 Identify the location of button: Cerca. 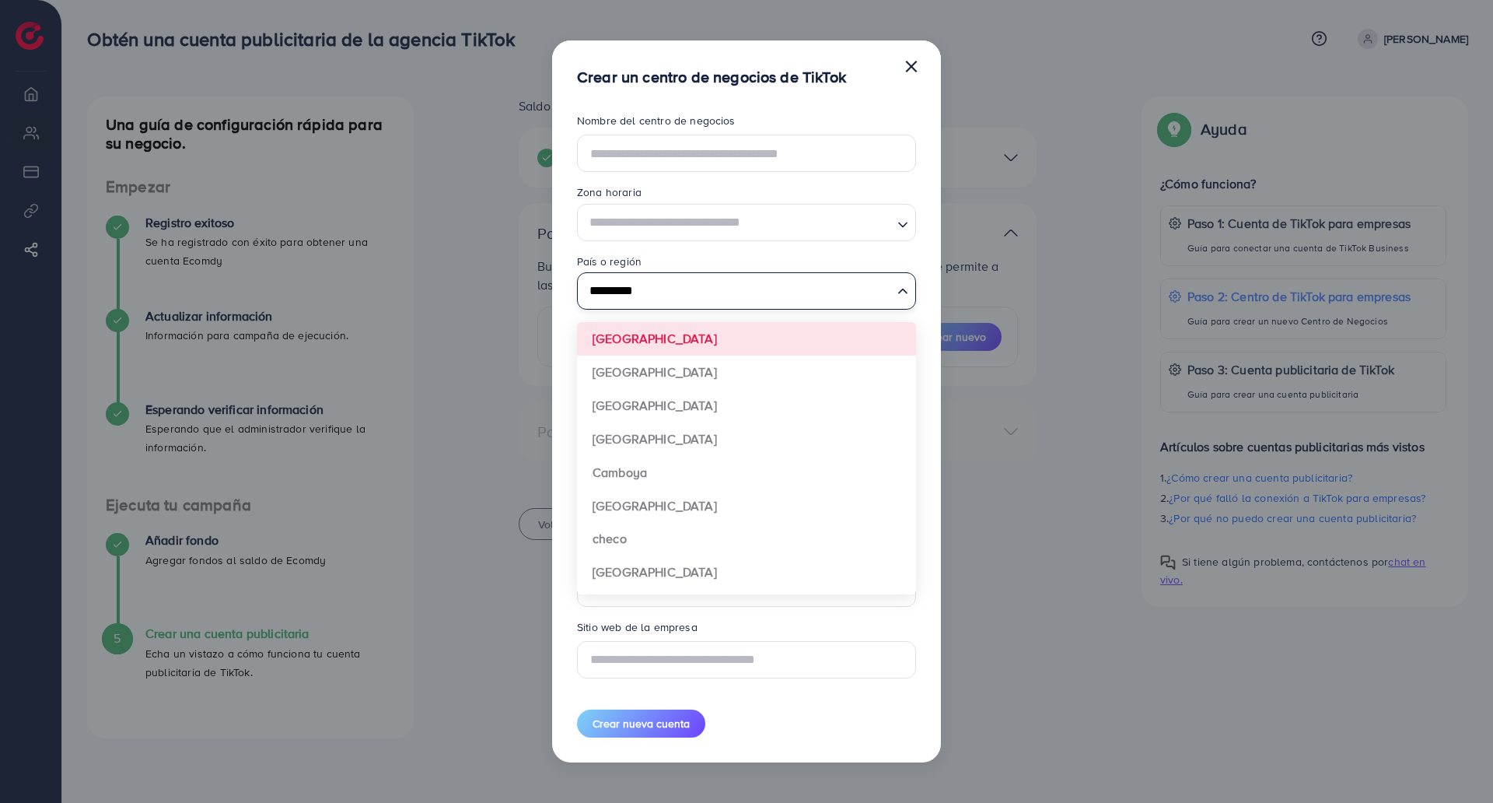
(912, 65).